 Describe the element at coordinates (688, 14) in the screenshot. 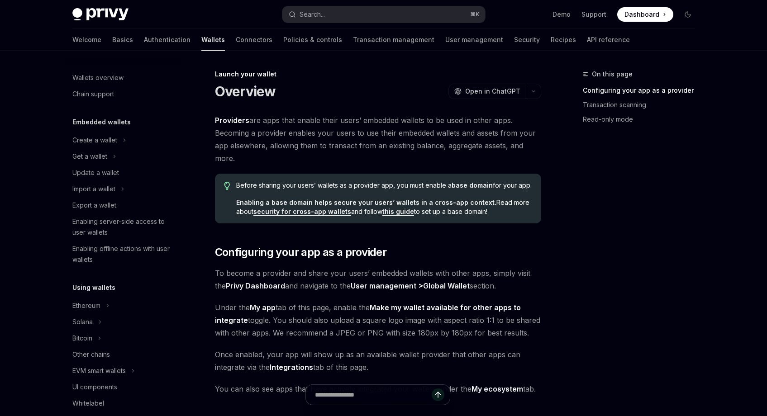

I see `button: Toggle dark mode` at that location.